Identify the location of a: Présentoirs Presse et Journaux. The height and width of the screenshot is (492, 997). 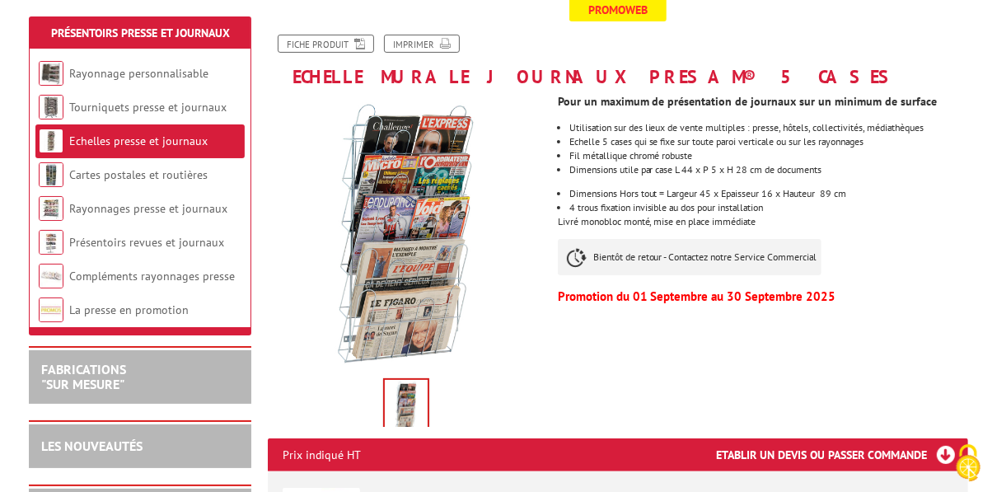
(140, 33).